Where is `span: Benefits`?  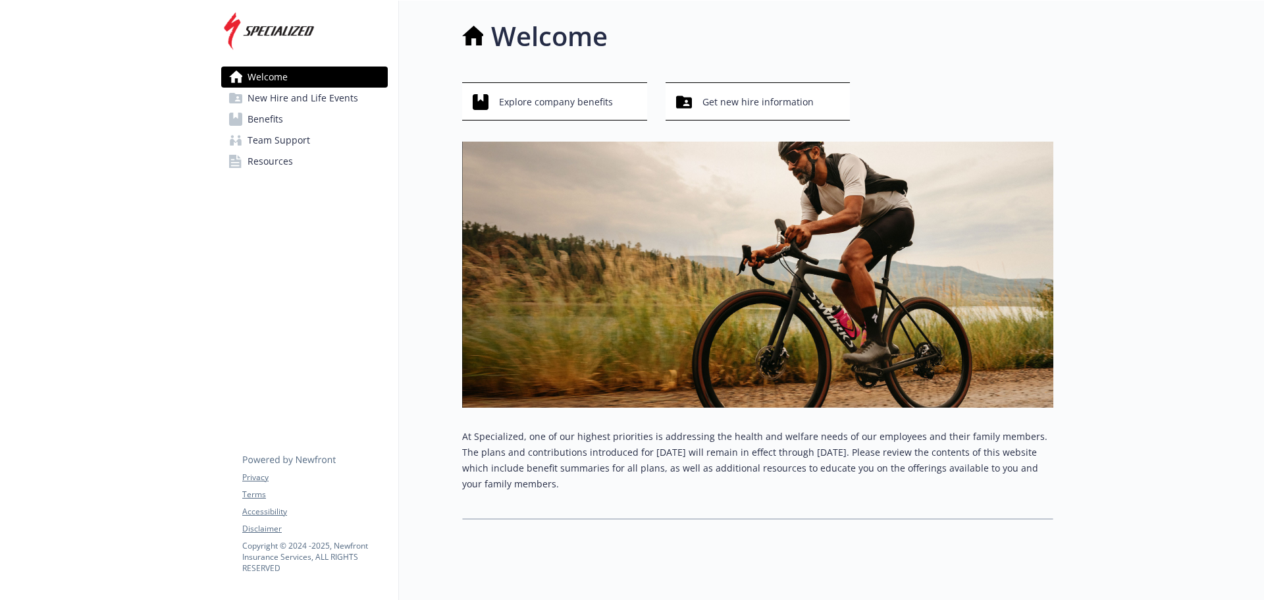
span: Benefits is located at coordinates (265, 119).